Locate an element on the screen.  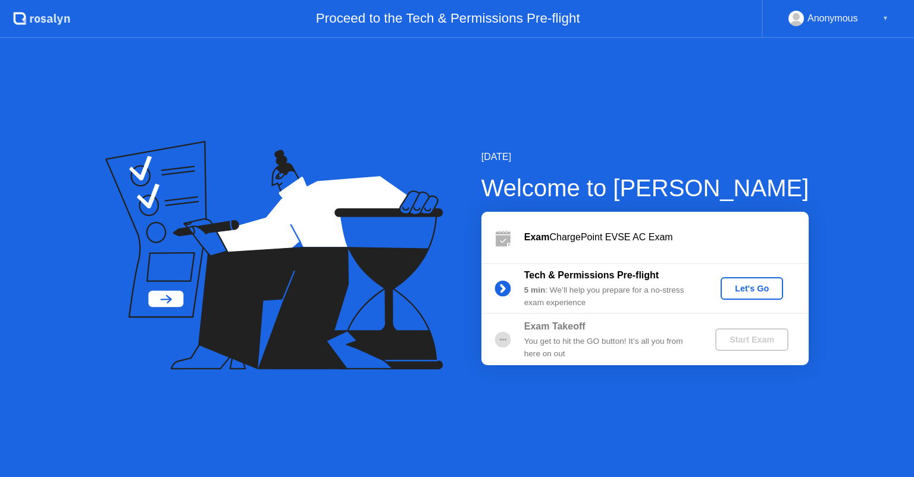
button: Start Exam is located at coordinates (751, 340).